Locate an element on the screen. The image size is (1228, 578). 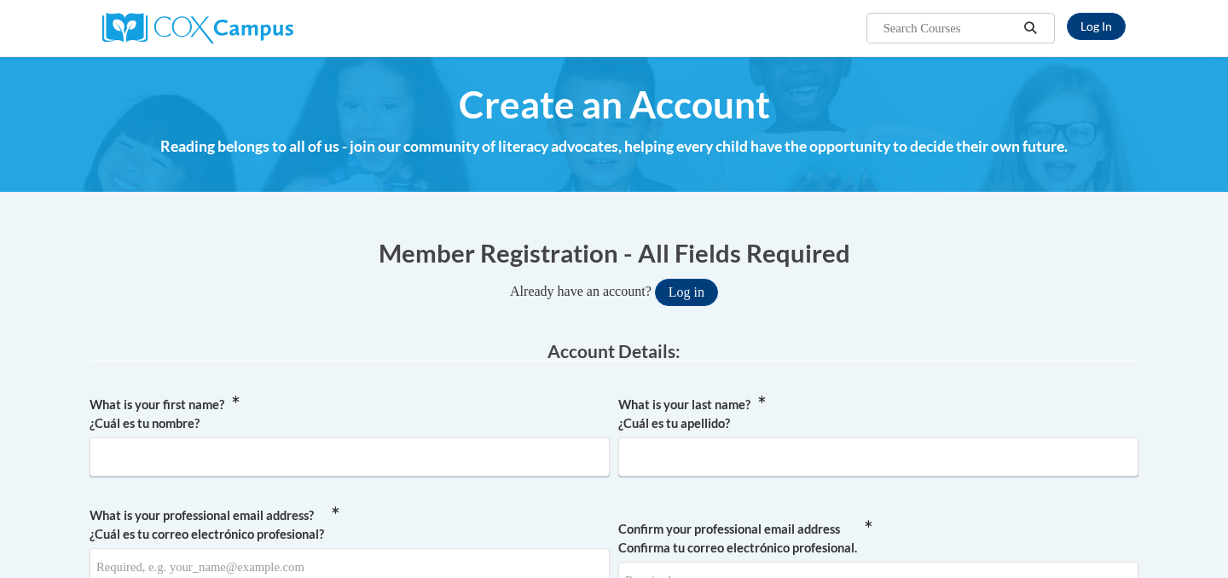
a: Cox Campus is located at coordinates (198, 28).